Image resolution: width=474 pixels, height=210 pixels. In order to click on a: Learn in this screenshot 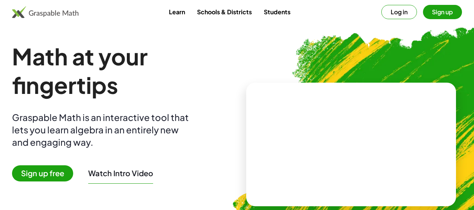, I will do `click(177, 12)`.